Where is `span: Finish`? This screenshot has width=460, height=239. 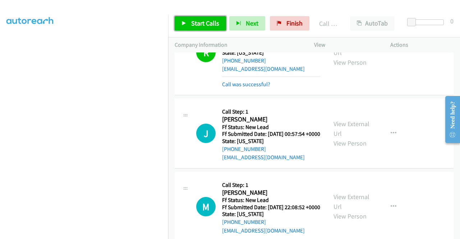 span: Finish is located at coordinates (294, 23).